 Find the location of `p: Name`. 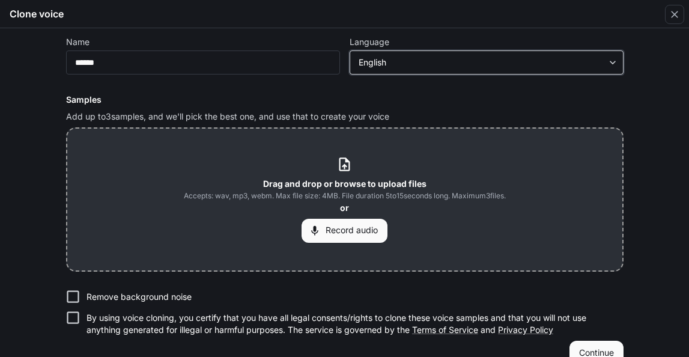

p: Name is located at coordinates (78, 42).